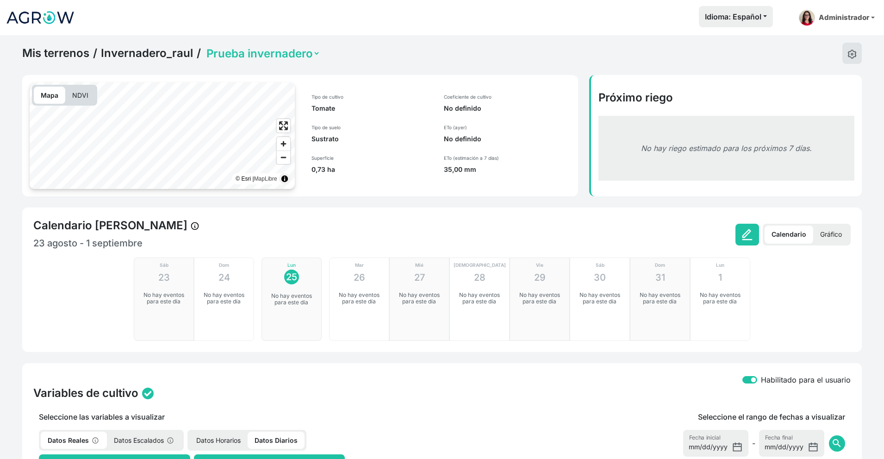 This screenshot has height=459, width=884. Describe the element at coordinates (507, 169) in the screenshot. I see `p: 35,00 mm` at that location.